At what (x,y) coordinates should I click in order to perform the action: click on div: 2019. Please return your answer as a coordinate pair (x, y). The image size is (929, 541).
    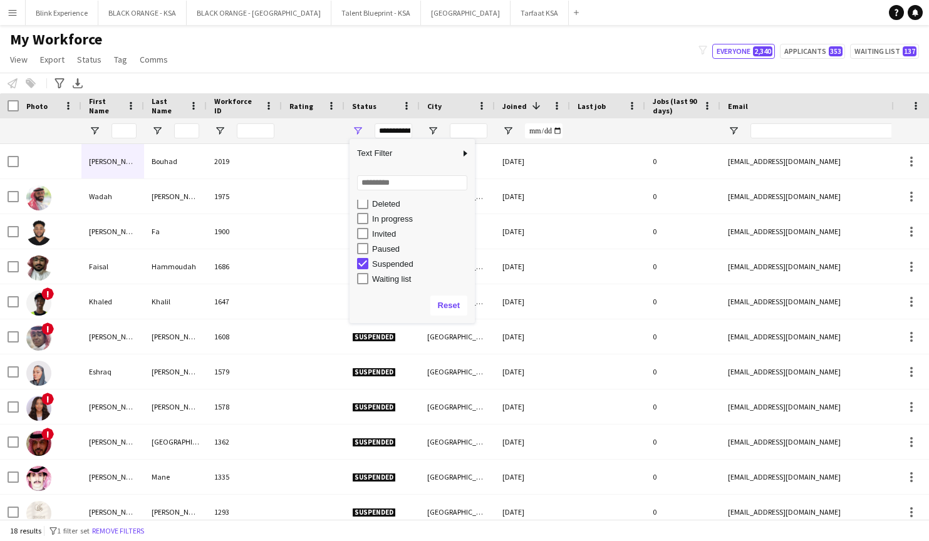
    Looking at the image, I should click on (244, 161).